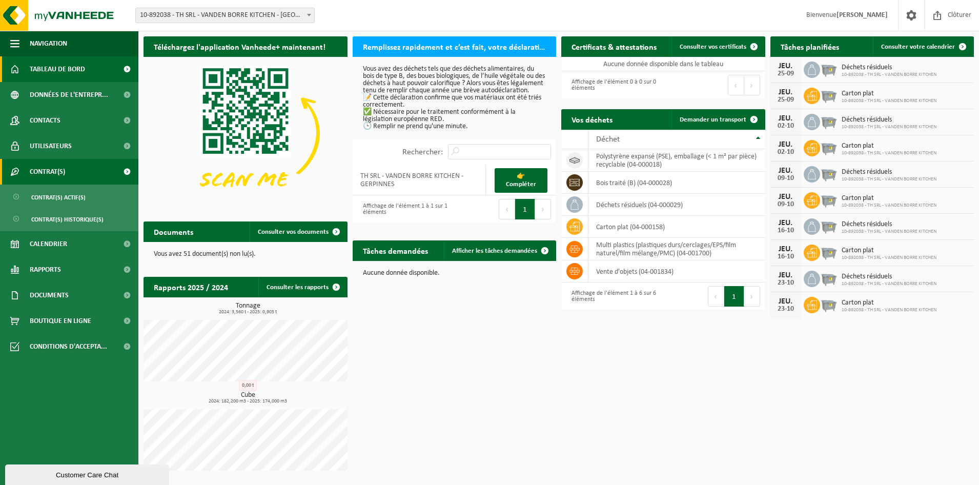  I want to click on span: Consulter votre calendrier, so click(918, 47).